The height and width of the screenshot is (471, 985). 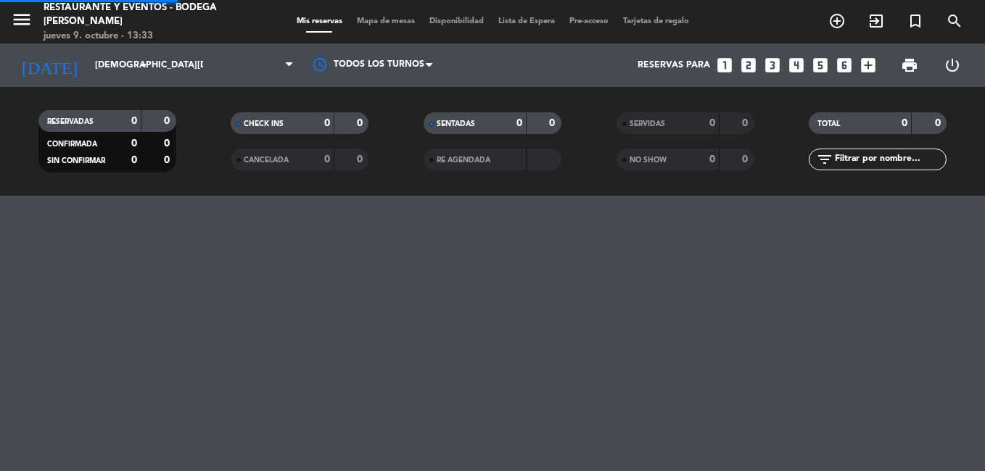 I want to click on input: Filtrar por nombre..., so click(x=889, y=160).